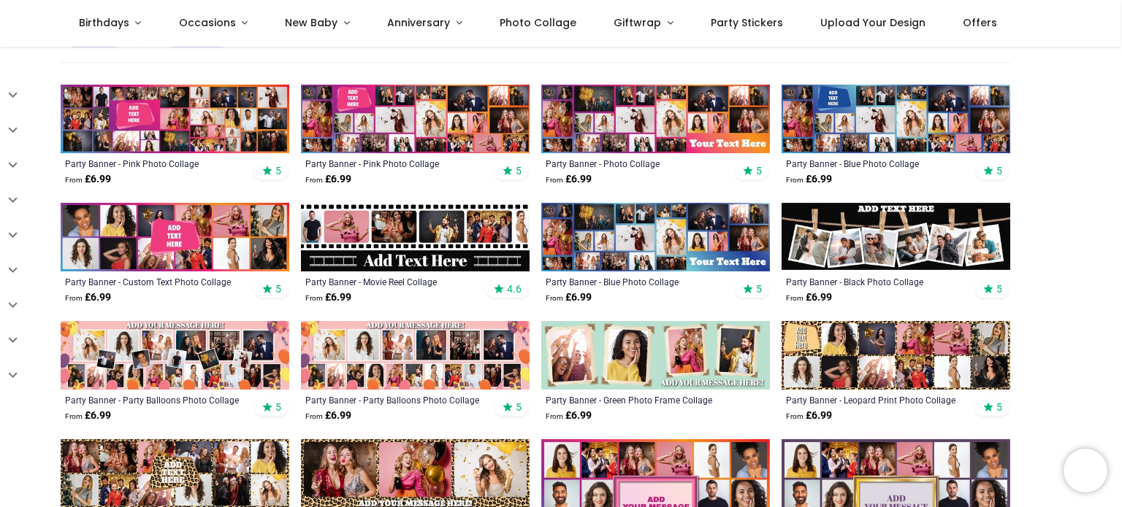  I want to click on img: Personalised Party Banner - Photo Collage - 23 Photo Upload, so click(655, 119).